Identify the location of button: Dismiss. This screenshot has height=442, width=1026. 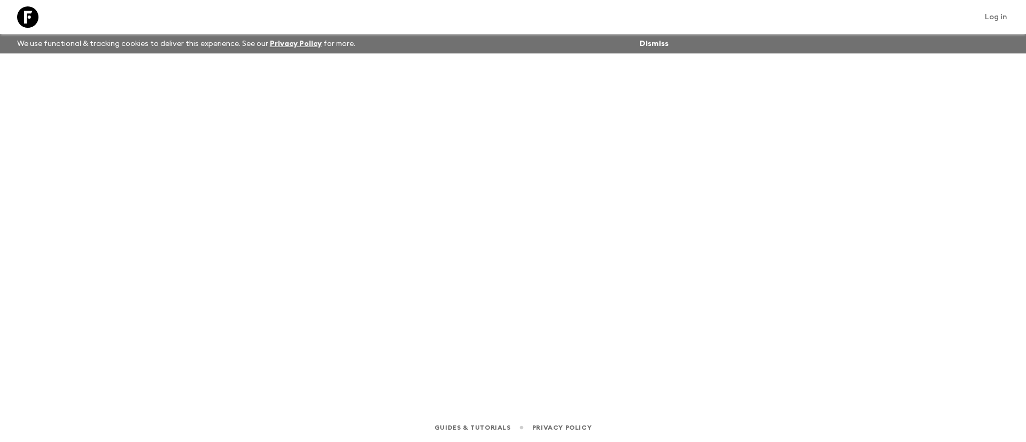
(654, 44).